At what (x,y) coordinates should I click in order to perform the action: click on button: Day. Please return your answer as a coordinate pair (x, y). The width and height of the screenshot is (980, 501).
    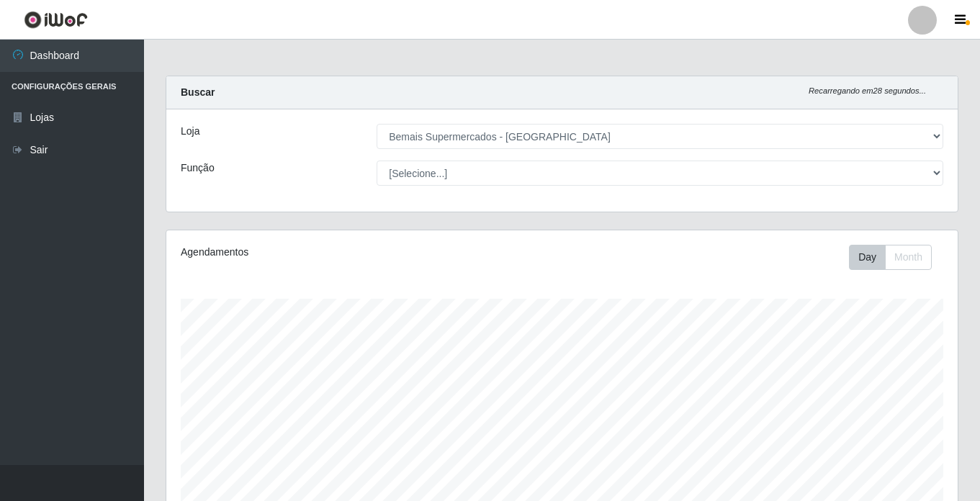
    Looking at the image, I should click on (867, 257).